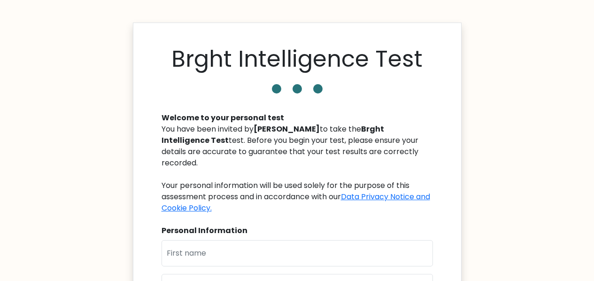  What do you see at coordinates (273, 134) in the screenshot?
I see `b: Brght Intelligence Test` at bounding box center [273, 134].